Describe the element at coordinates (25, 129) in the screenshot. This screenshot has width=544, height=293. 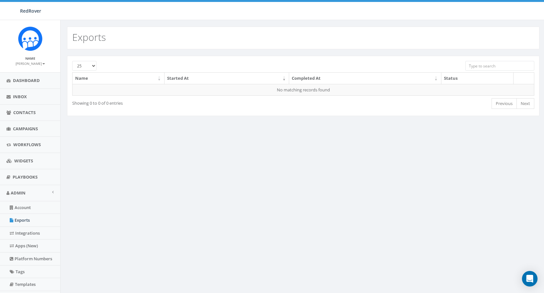
I see `span: Campaigns` at that location.